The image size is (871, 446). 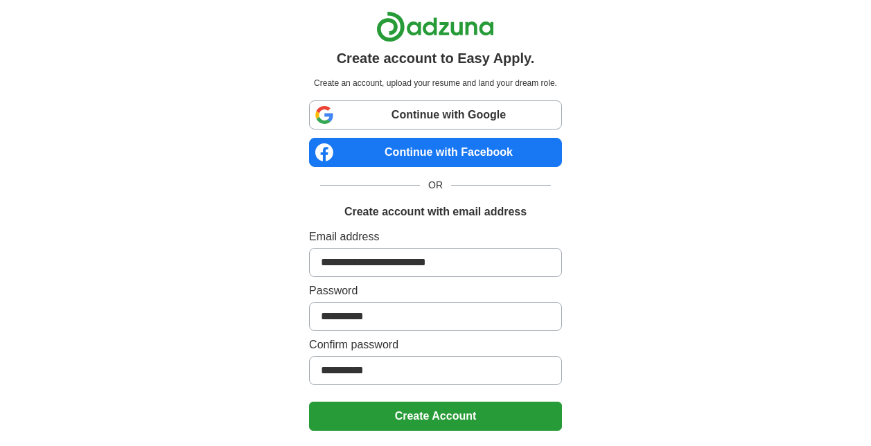 I want to click on span: OR, so click(x=435, y=185).